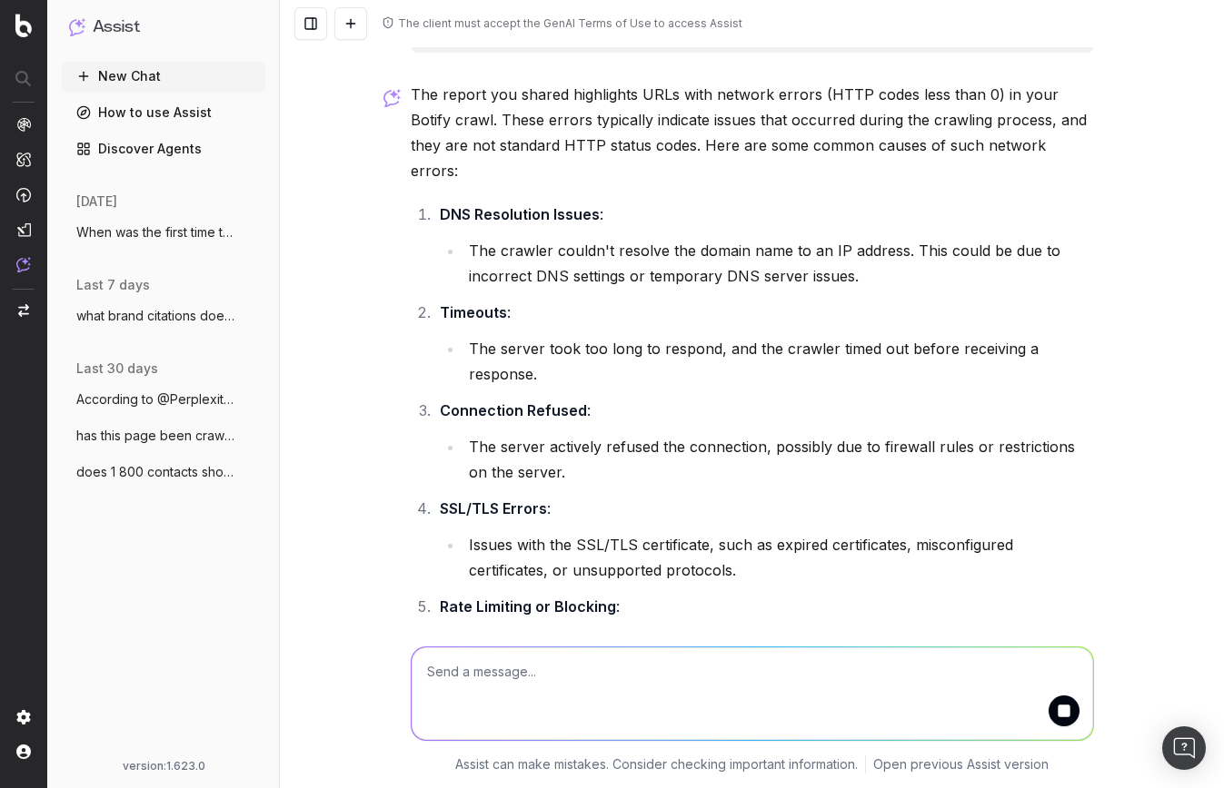  Describe the element at coordinates (392, 98) in the screenshot. I see `img: Botify assist logo` at that location.